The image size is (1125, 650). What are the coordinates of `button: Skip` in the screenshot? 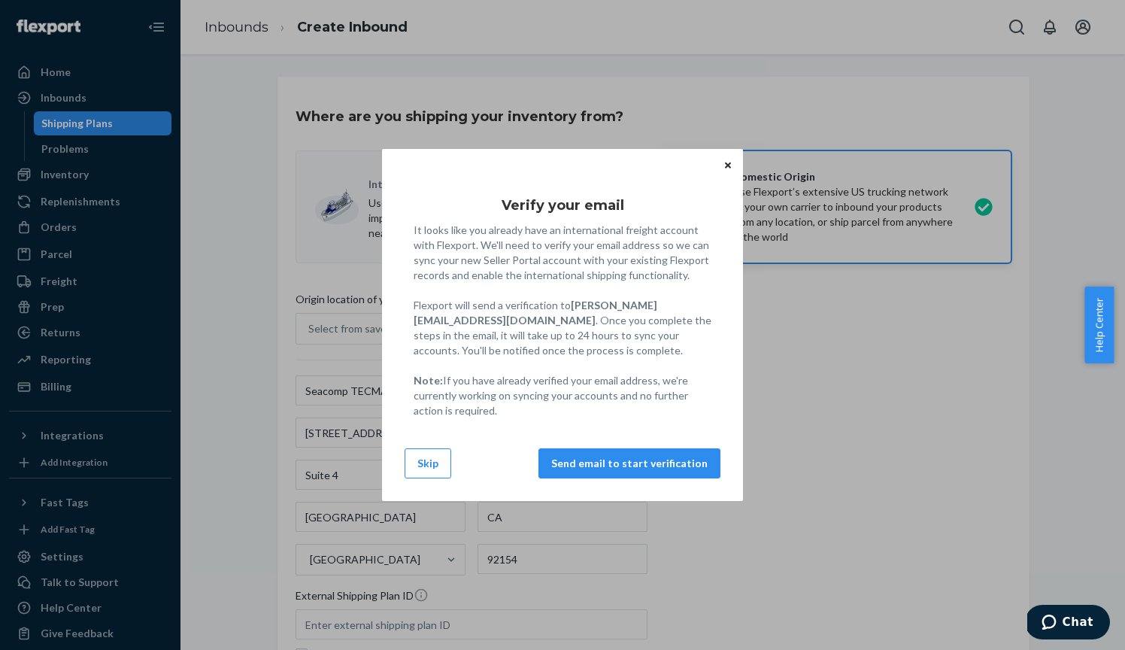 It's located at (428, 463).